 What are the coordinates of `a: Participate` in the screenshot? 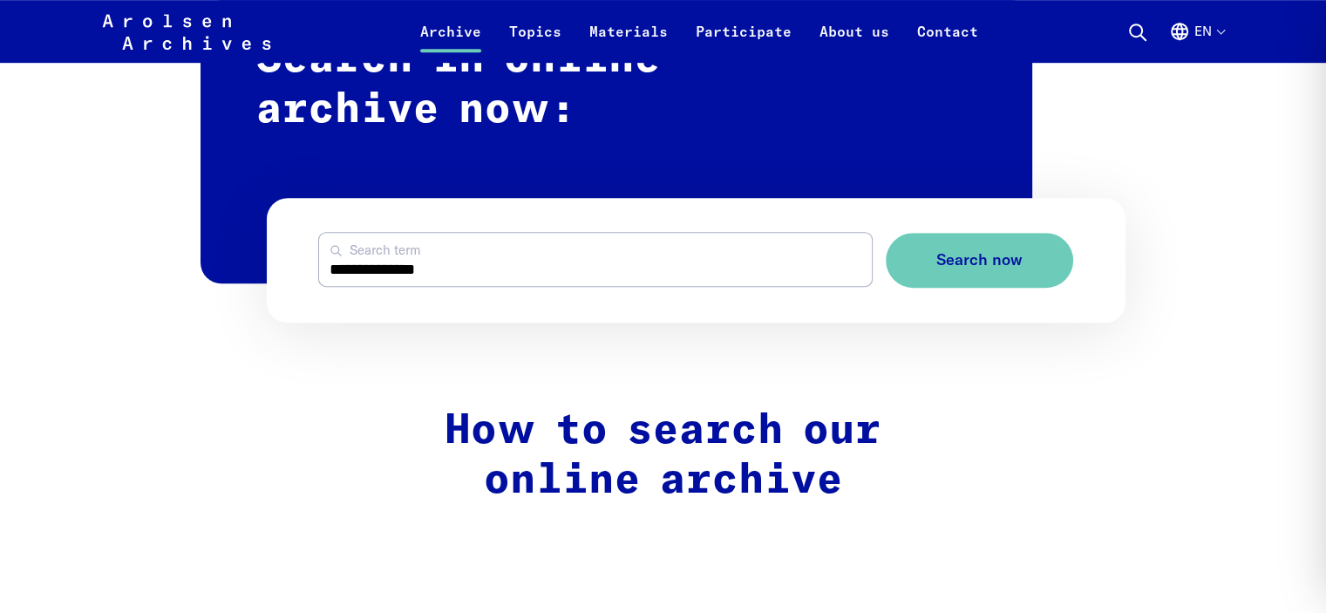 It's located at (744, 42).